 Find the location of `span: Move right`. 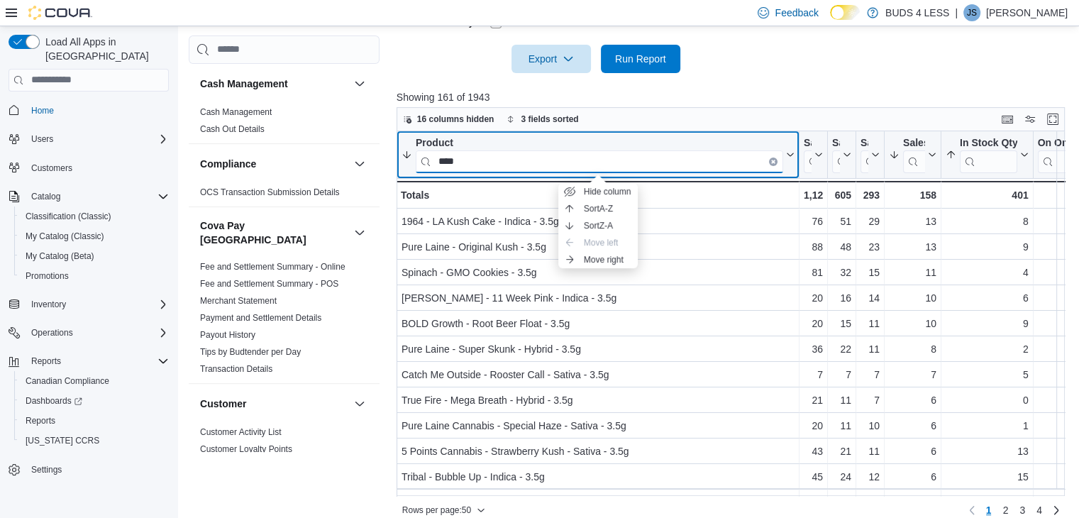

span: Move right is located at coordinates (604, 260).